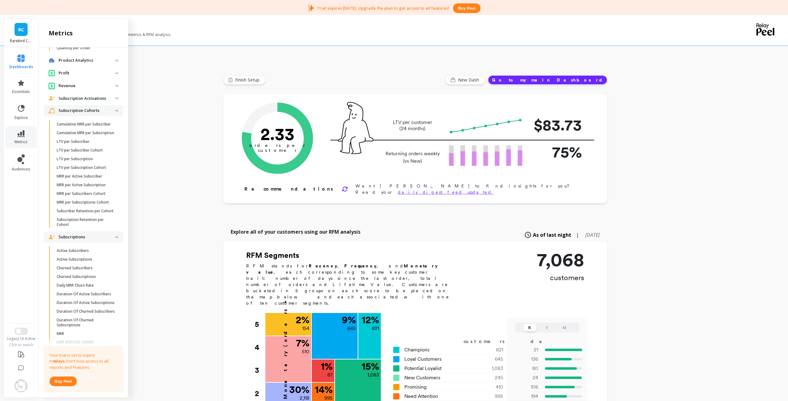 The image size is (788, 401). Describe the element at coordinates (530, 327) in the screenshot. I see `button: R` at that location.